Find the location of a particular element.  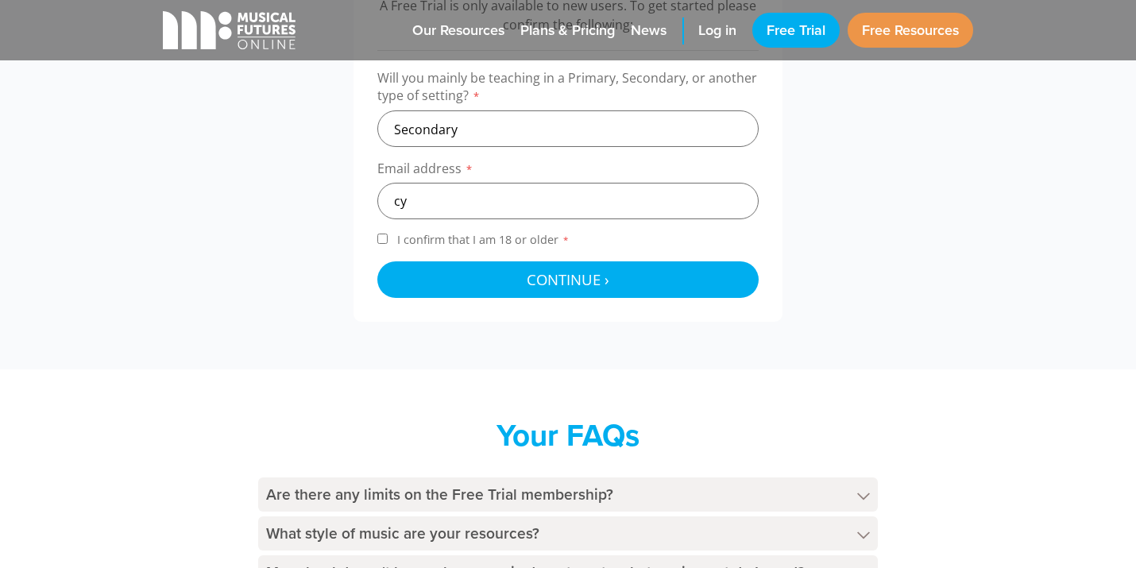

span: I confirm that I am 18 or older is located at coordinates (483, 239).